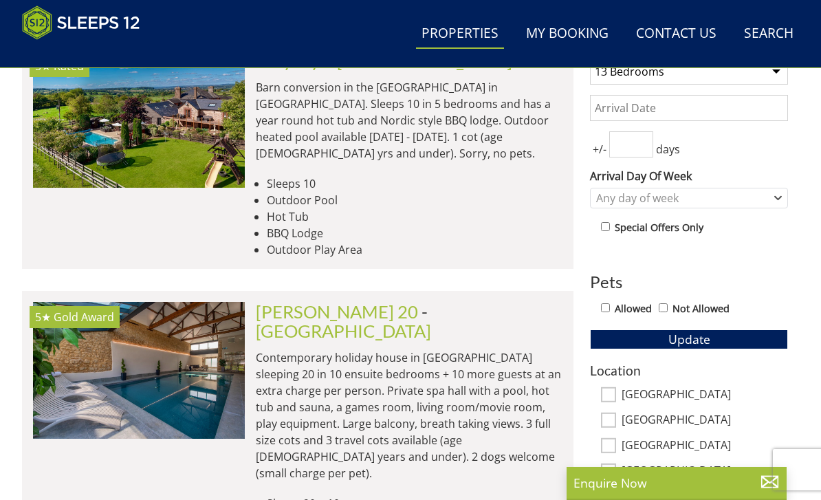 Image resolution: width=821 pixels, height=500 pixels. I want to click on a: My Booking, so click(567, 34).